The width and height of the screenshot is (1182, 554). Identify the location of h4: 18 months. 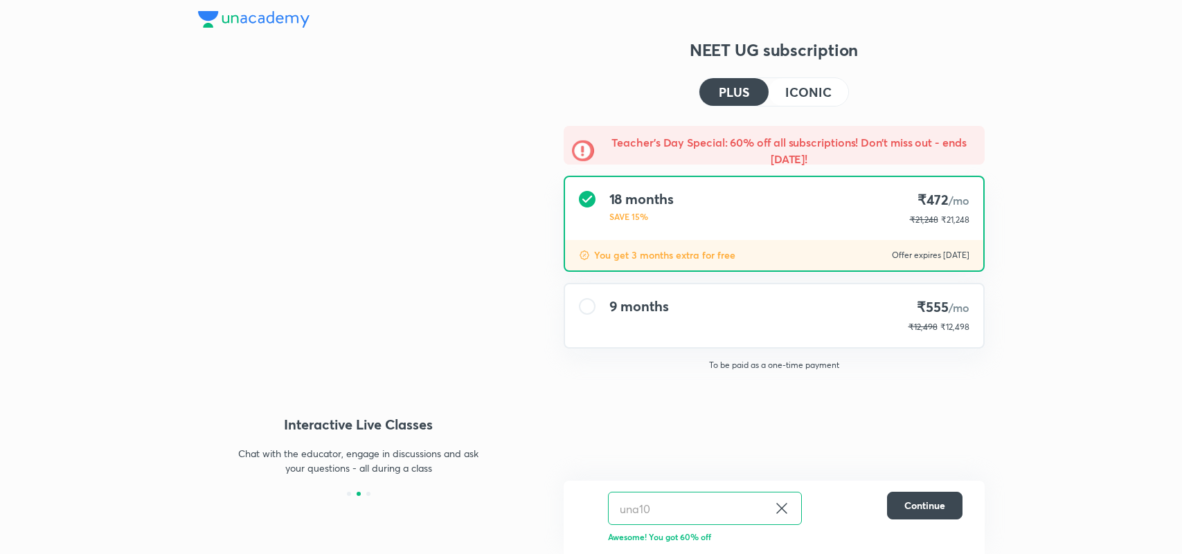
(641, 199).